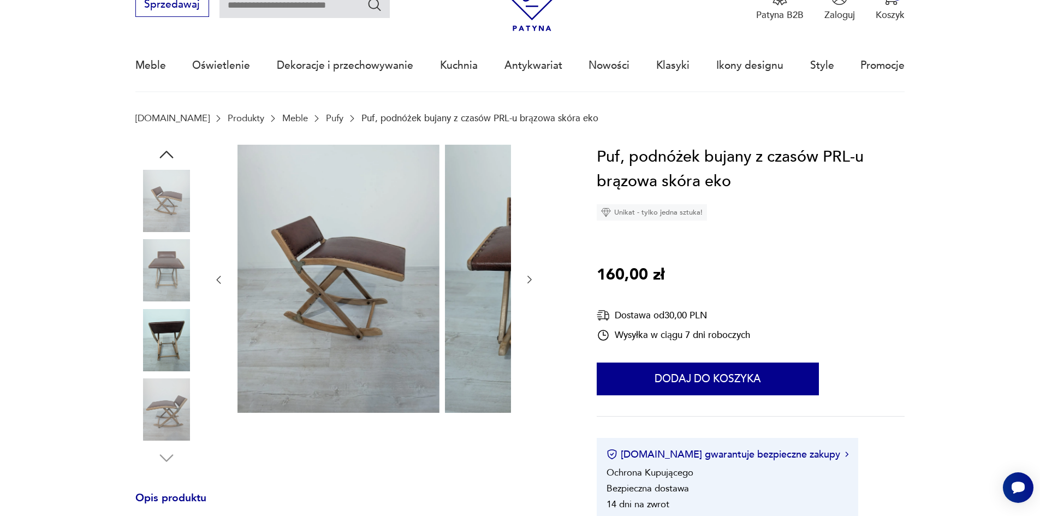  I want to click on a: Antykwariat, so click(534, 66).